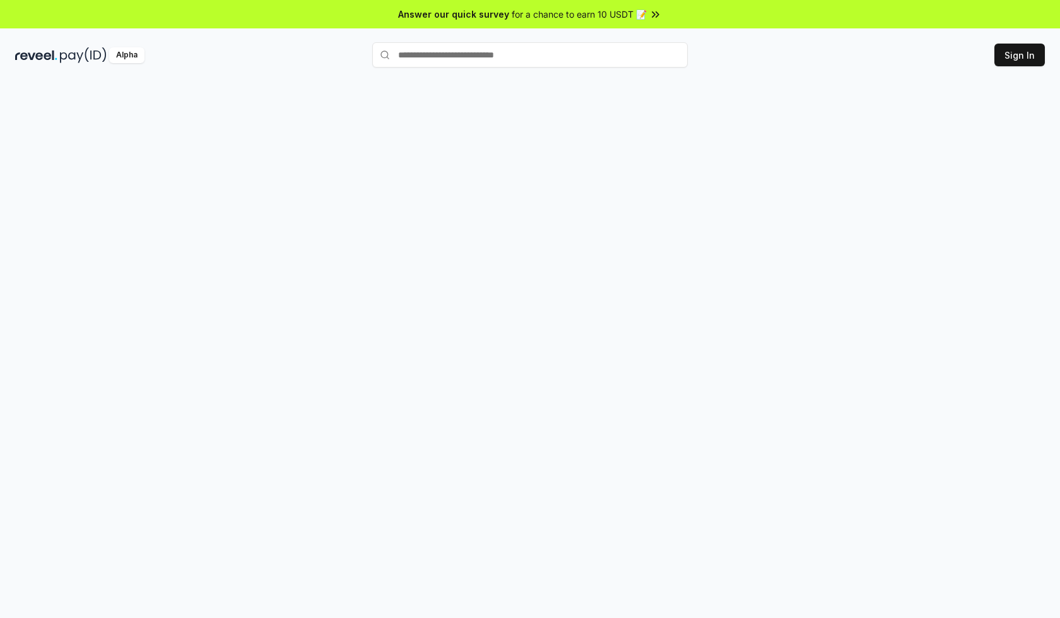  What do you see at coordinates (127, 55) in the screenshot?
I see `div: Alpha` at bounding box center [127, 55].